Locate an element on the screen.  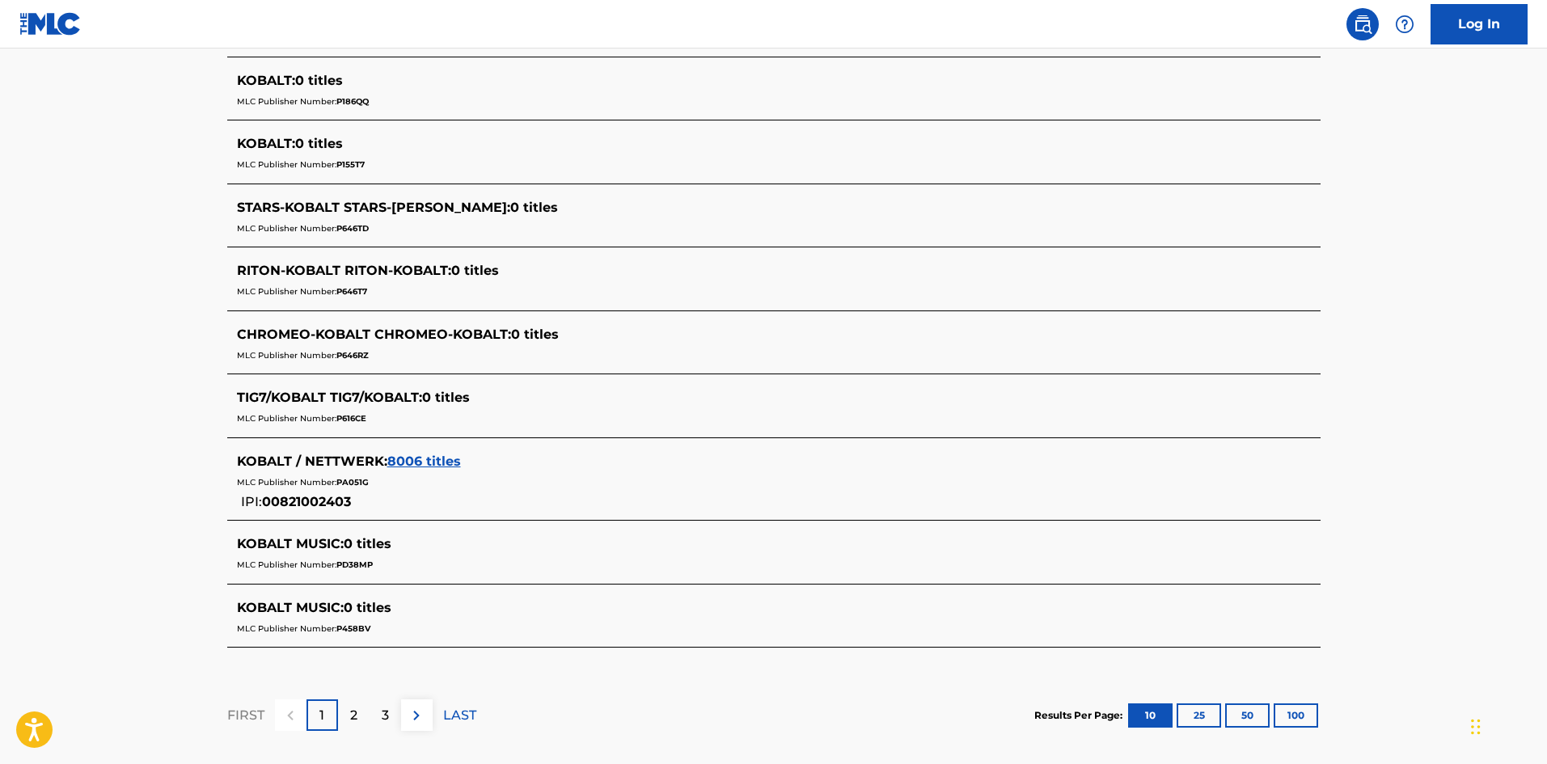
span: P646TD is located at coordinates (352, 228).